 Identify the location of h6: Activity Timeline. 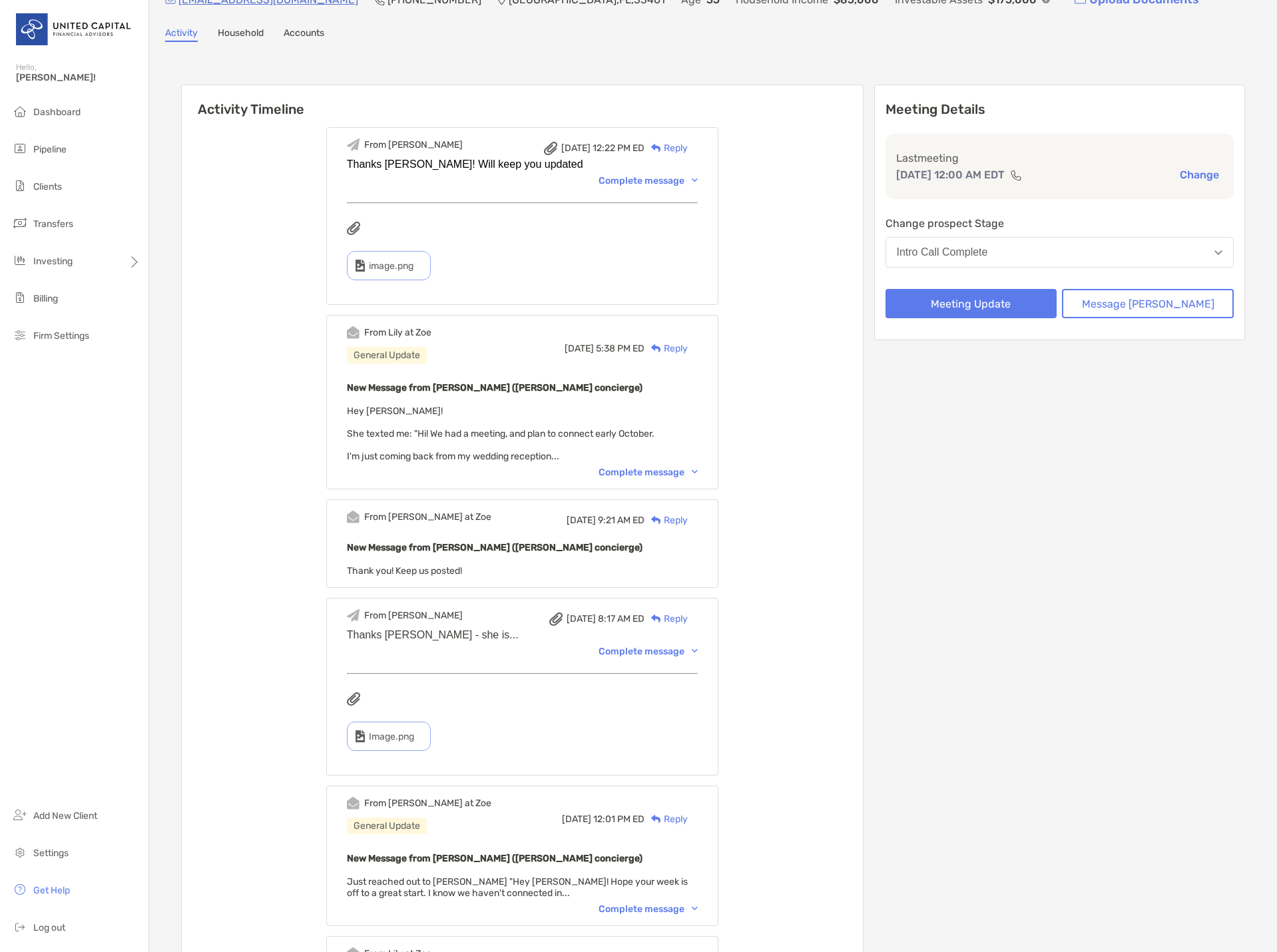
(522, 102).